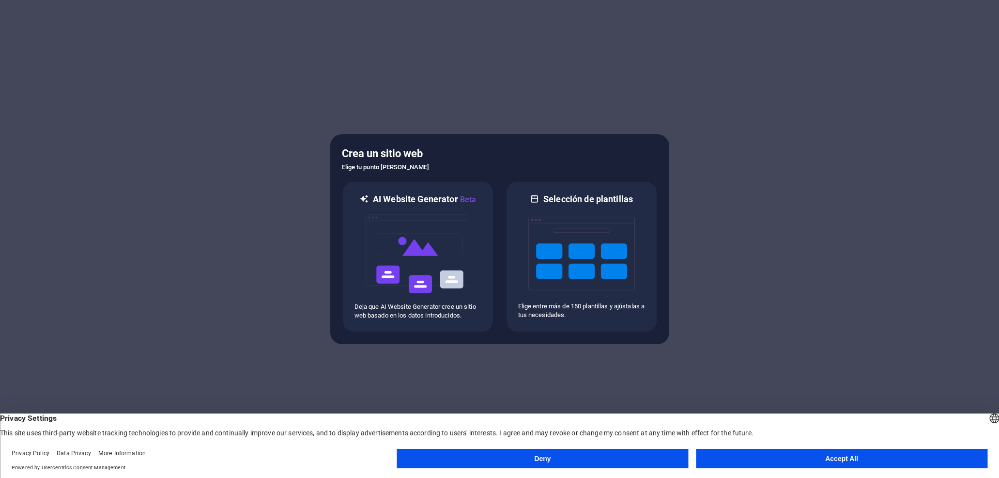  What do you see at coordinates (418, 254) in the screenshot?
I see `img: ai` at bounding box center [418, 254].